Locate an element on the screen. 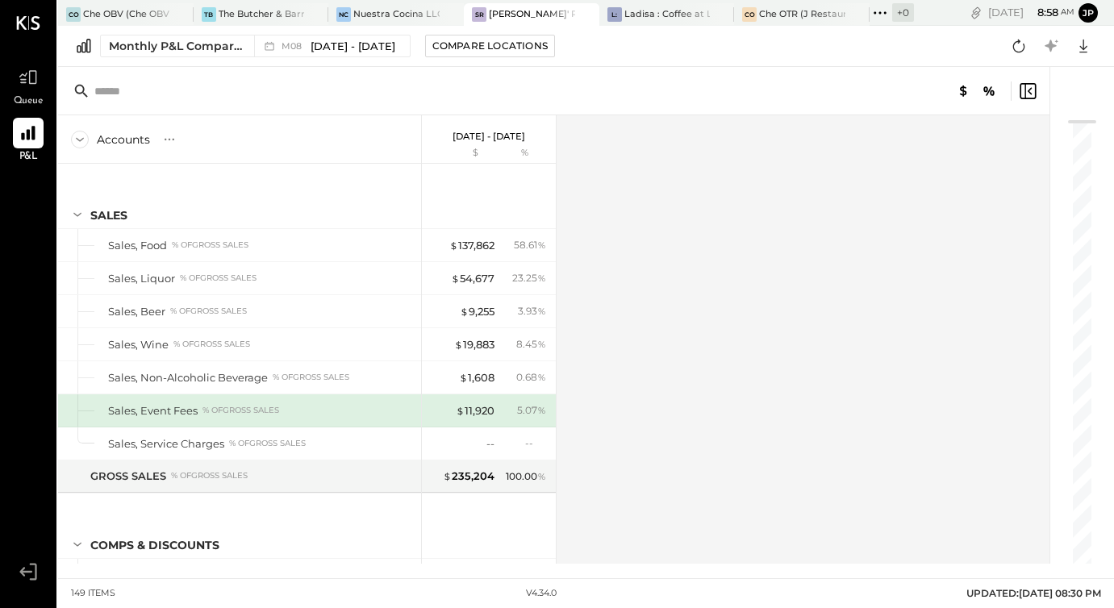 The height and width of the screenshot is (608, 1114). div: 5.07 is located at coordinates (531, 410).